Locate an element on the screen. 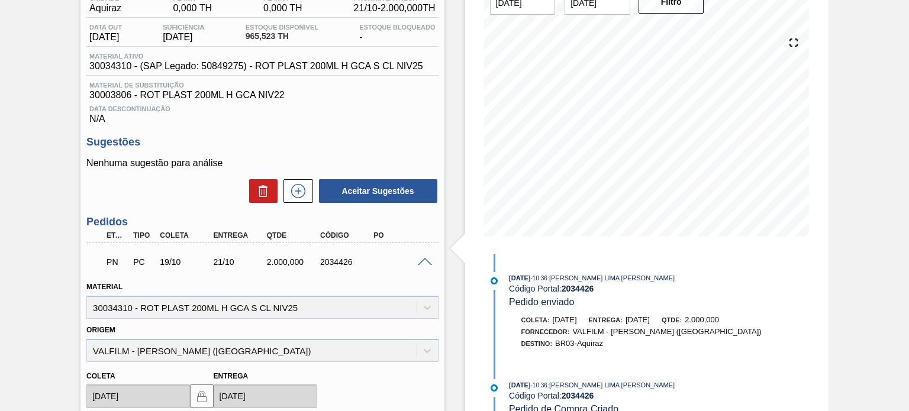  label: Entrega is located at coordinates (231, 376).